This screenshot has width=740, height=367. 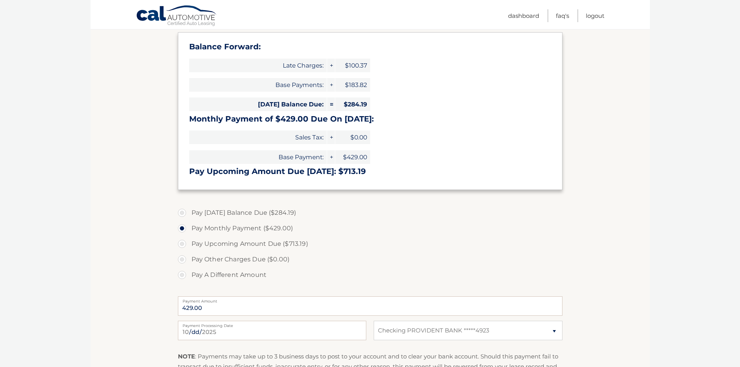 What do you see at coordinates (523, 16) in the screenshot?
I see `a: Dashboard` at bounding box center [523, 16].